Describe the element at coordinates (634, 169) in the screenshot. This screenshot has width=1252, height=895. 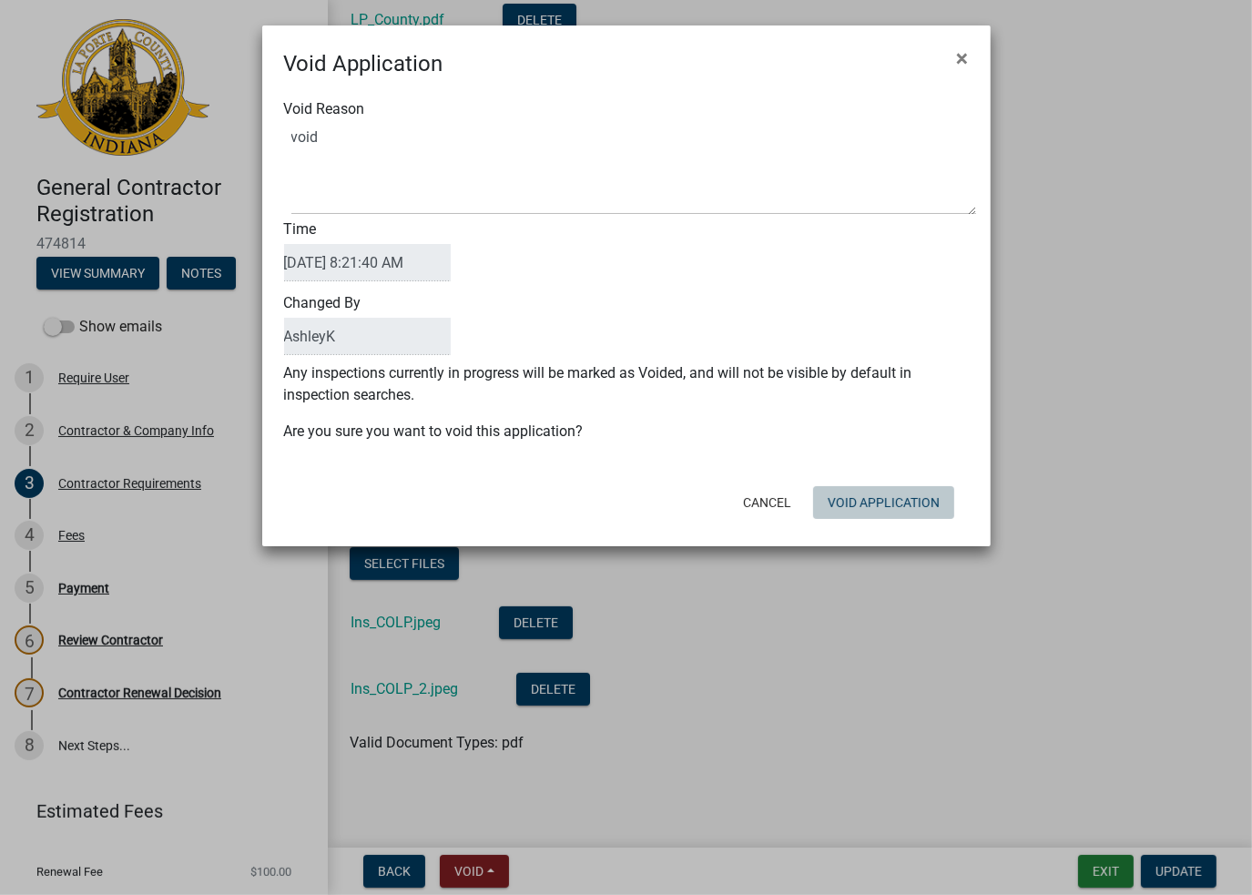
I see `textarea: Void Reason` at that location.